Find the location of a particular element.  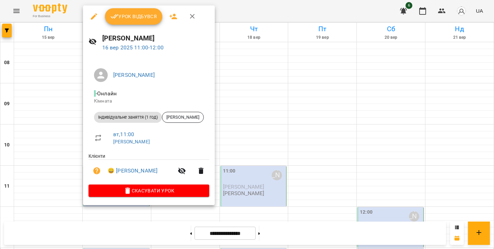

a: вт , 11:00 is located at coordinates (124, 134).